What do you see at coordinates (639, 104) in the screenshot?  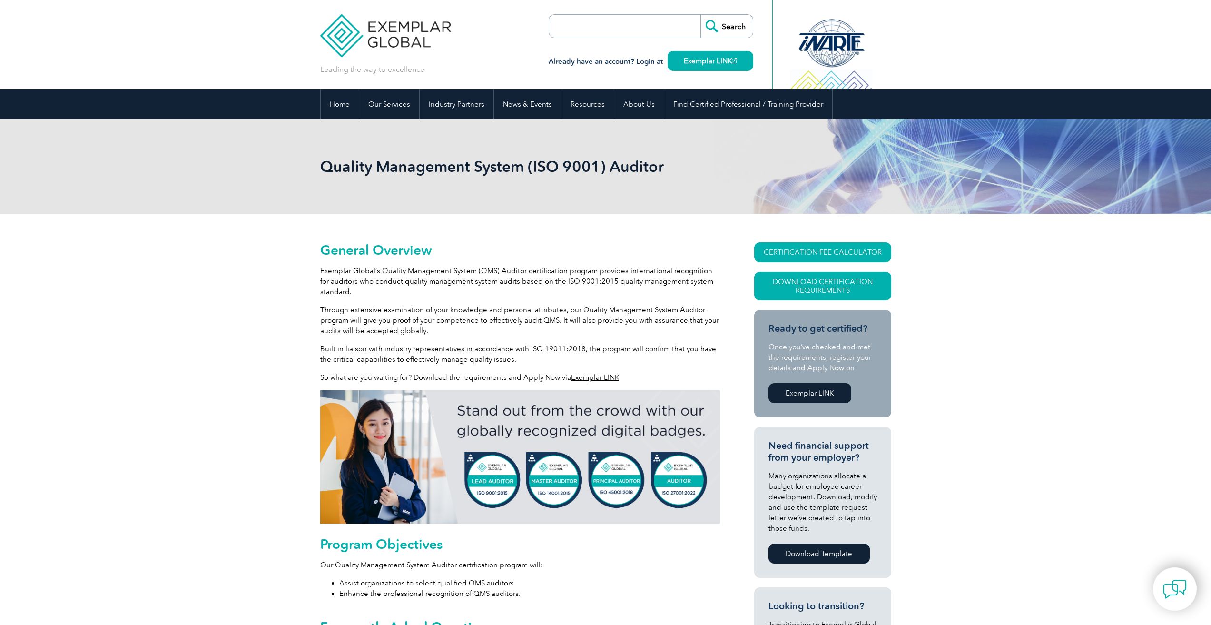 I see `a: About Us` at bounding box center [639, 104].